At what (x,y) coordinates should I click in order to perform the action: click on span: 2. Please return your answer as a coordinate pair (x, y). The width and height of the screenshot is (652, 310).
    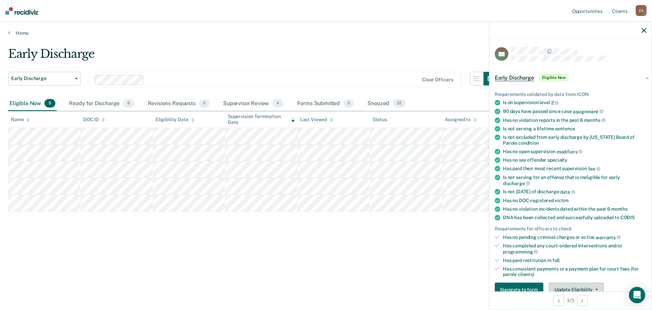
    Looking at the image, I should click on (555, 103).